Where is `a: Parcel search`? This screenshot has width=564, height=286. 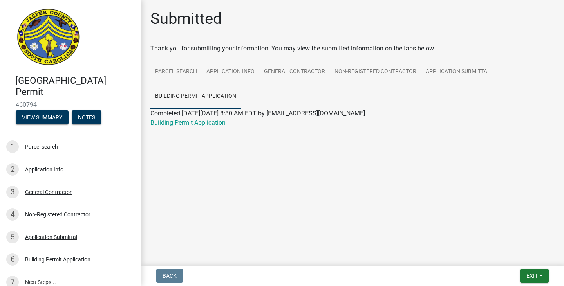
a: Parcel search is located at coordinates (176, 72).